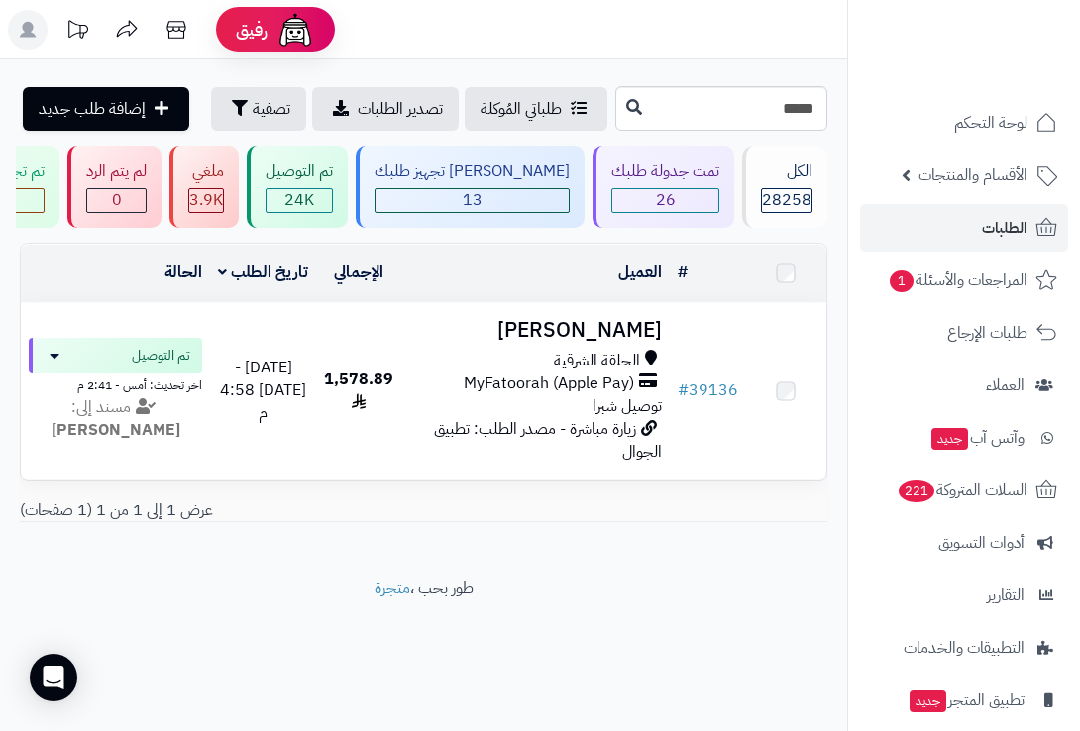  I want to click on span: تصفية, so click(271, 109).